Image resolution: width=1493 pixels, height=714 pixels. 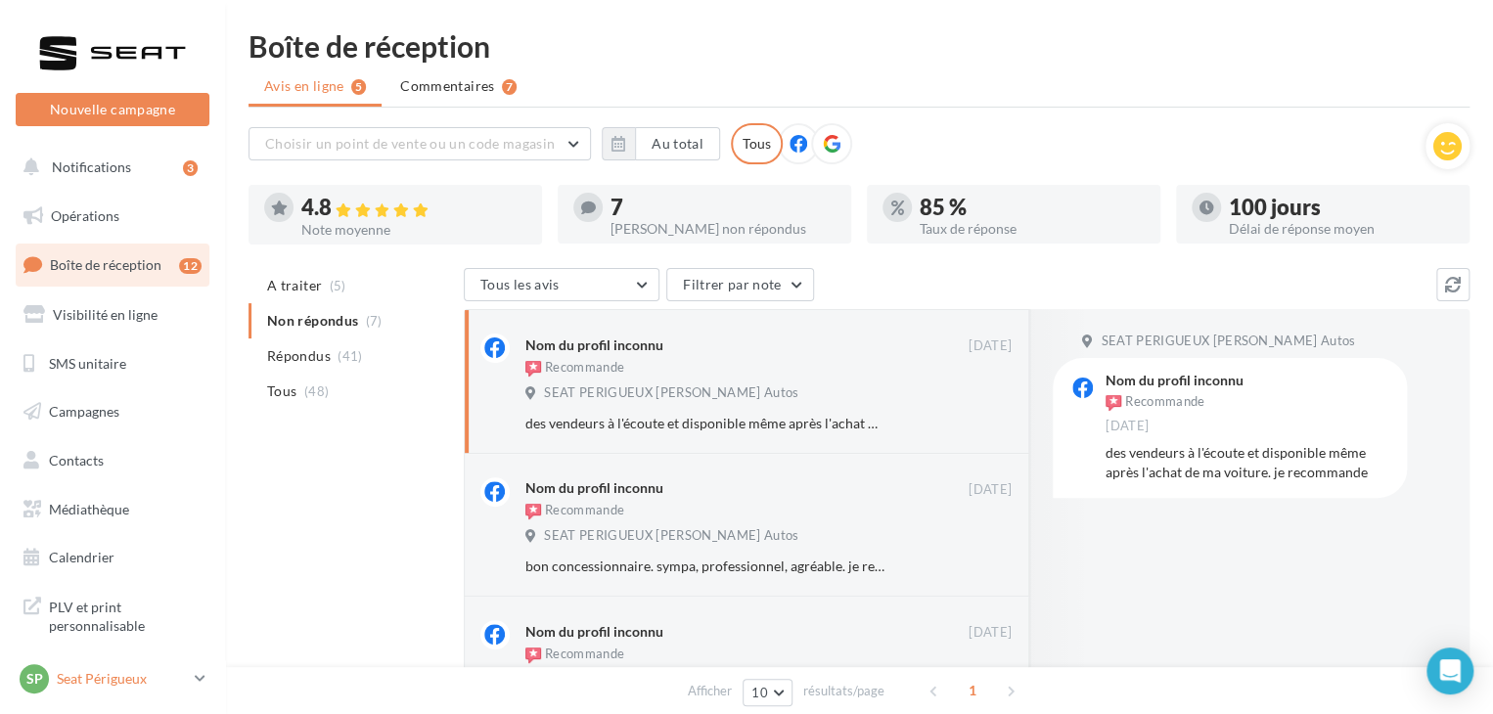 I want to click on span: Visibilité en ligne, so click(x=105, y=314).